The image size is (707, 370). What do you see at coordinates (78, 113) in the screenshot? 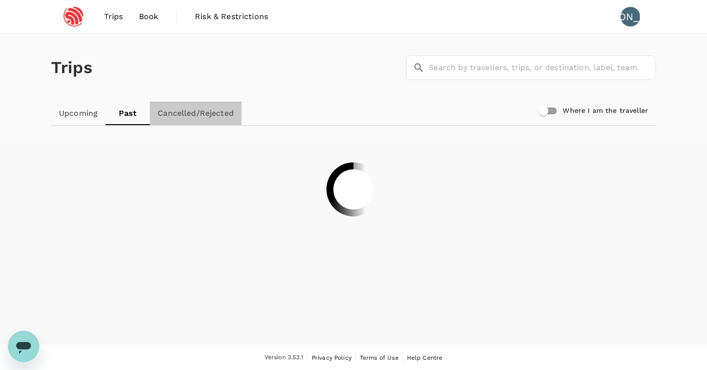
I see `a: Upcoming` at bounding box center [78, 113].